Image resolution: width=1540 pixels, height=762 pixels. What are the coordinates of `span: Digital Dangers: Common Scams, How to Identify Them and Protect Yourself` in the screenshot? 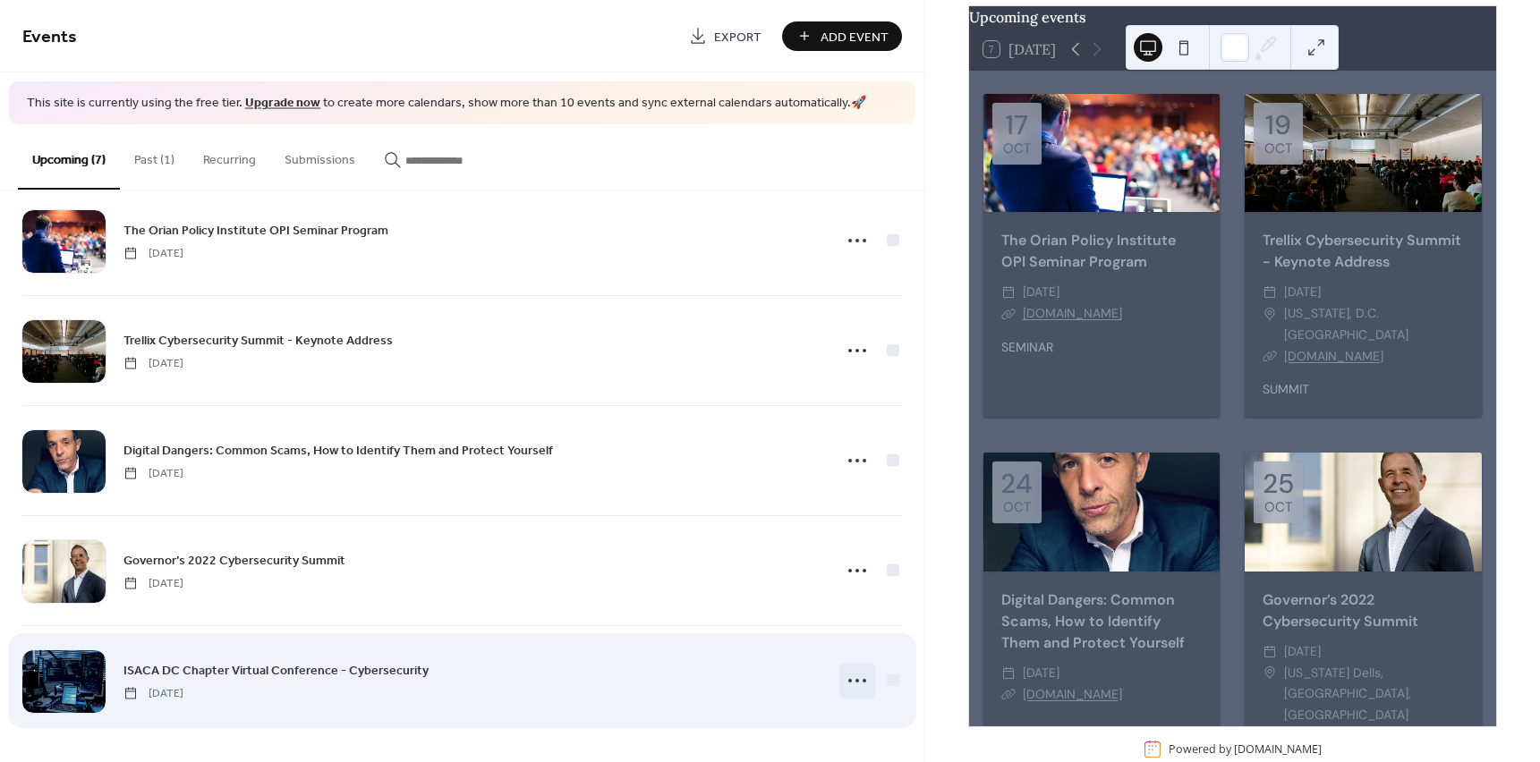 It's located at (338, 450).